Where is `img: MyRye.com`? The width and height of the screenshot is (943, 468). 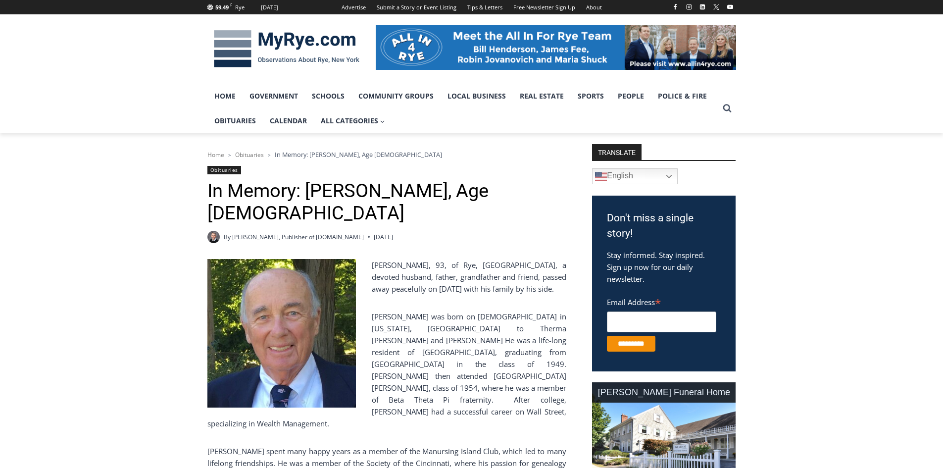
img: MyRye.com is located at coordinates (287, 49).